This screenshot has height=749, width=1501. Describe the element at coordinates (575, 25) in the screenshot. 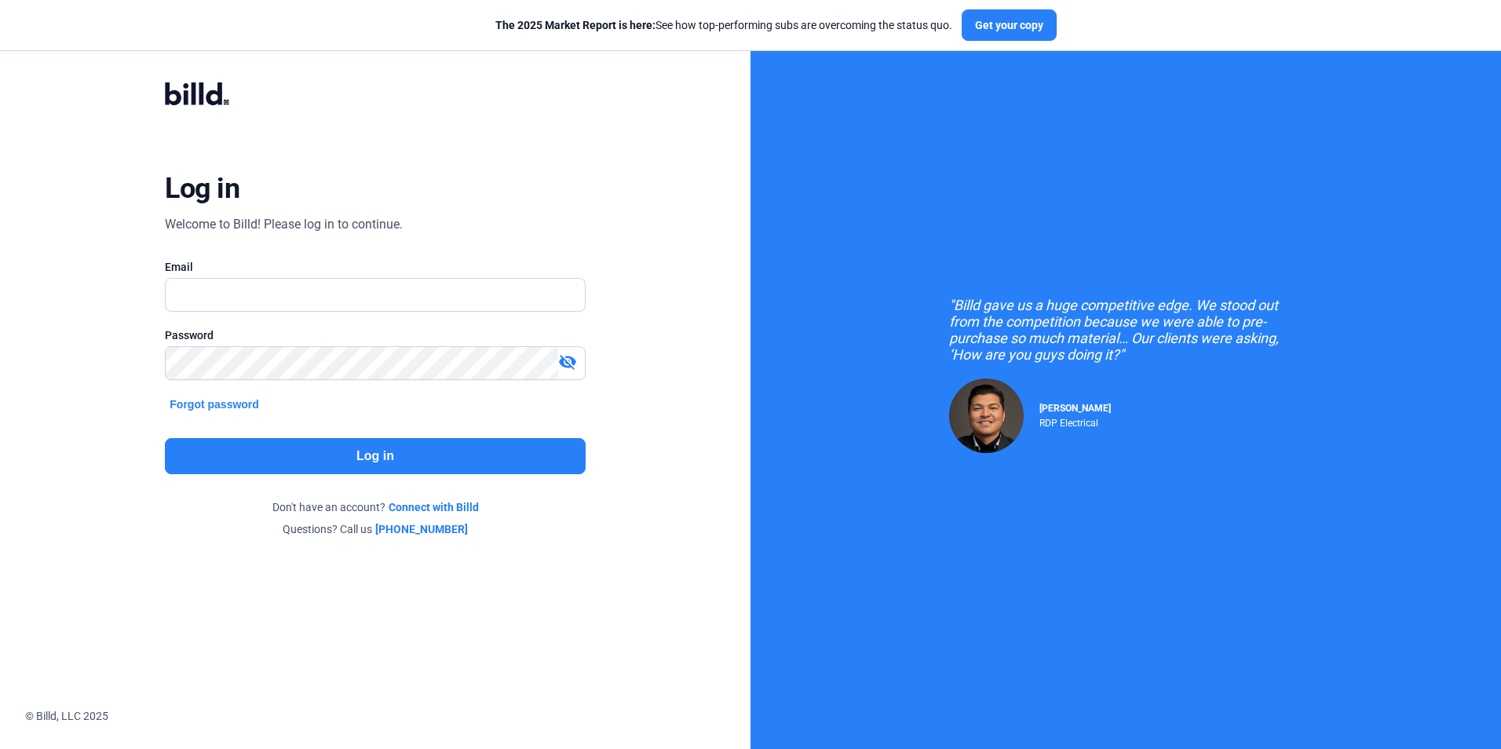

I see `span: The 2025 Market Report is here:` at that location.